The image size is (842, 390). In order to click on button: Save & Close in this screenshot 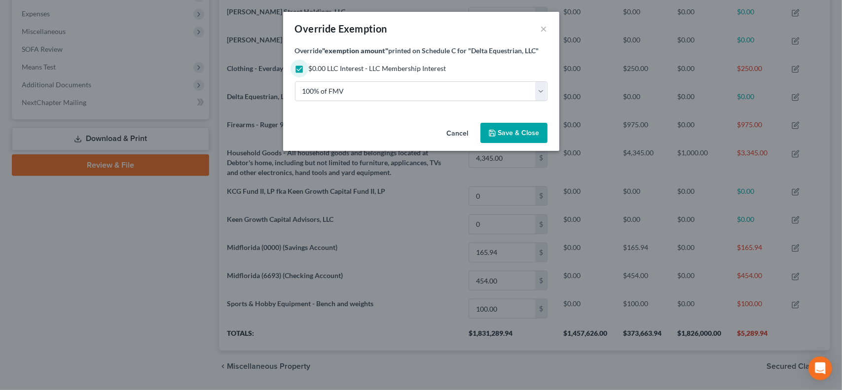, I will do `click(514, 133)`.